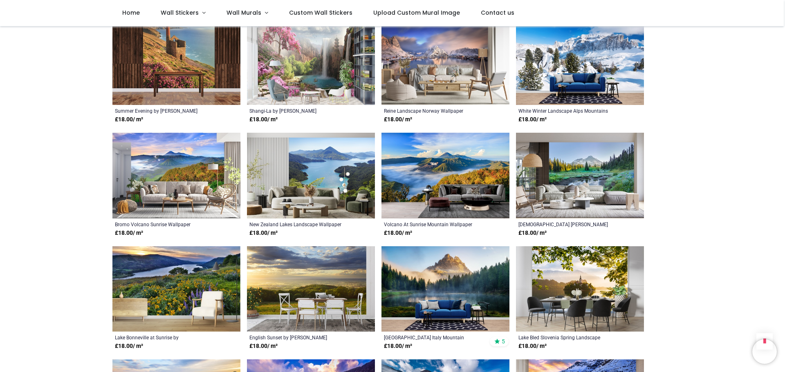  I want to click on img: Bromo Volcano Sunrise Wall Mural Wallpaper, so click(176, 176).